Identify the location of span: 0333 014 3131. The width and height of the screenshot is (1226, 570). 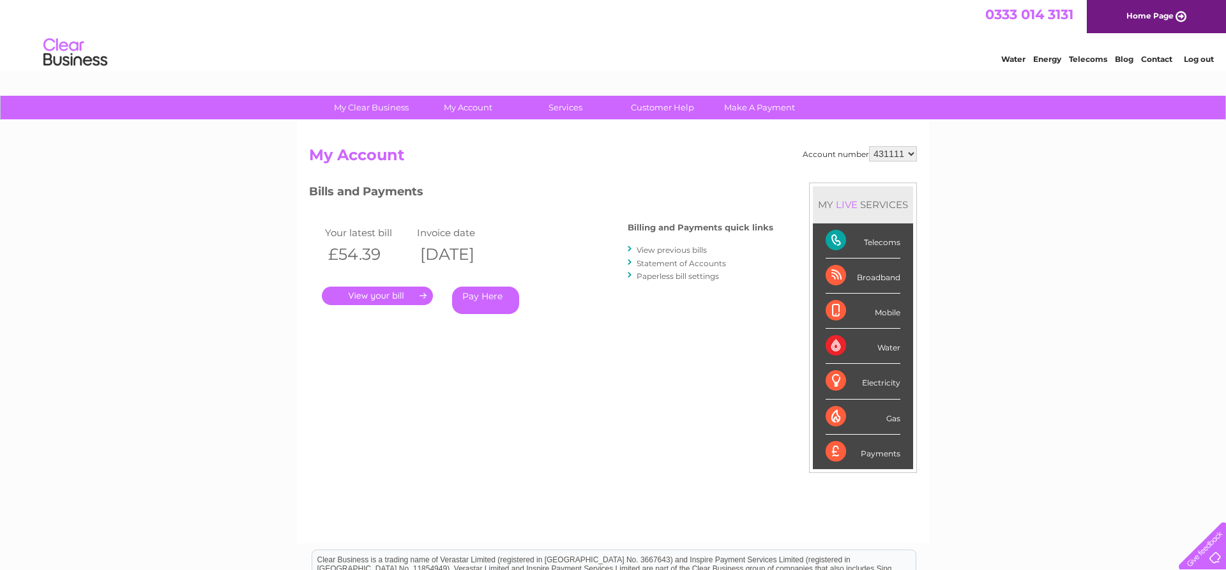
(1029, 14).